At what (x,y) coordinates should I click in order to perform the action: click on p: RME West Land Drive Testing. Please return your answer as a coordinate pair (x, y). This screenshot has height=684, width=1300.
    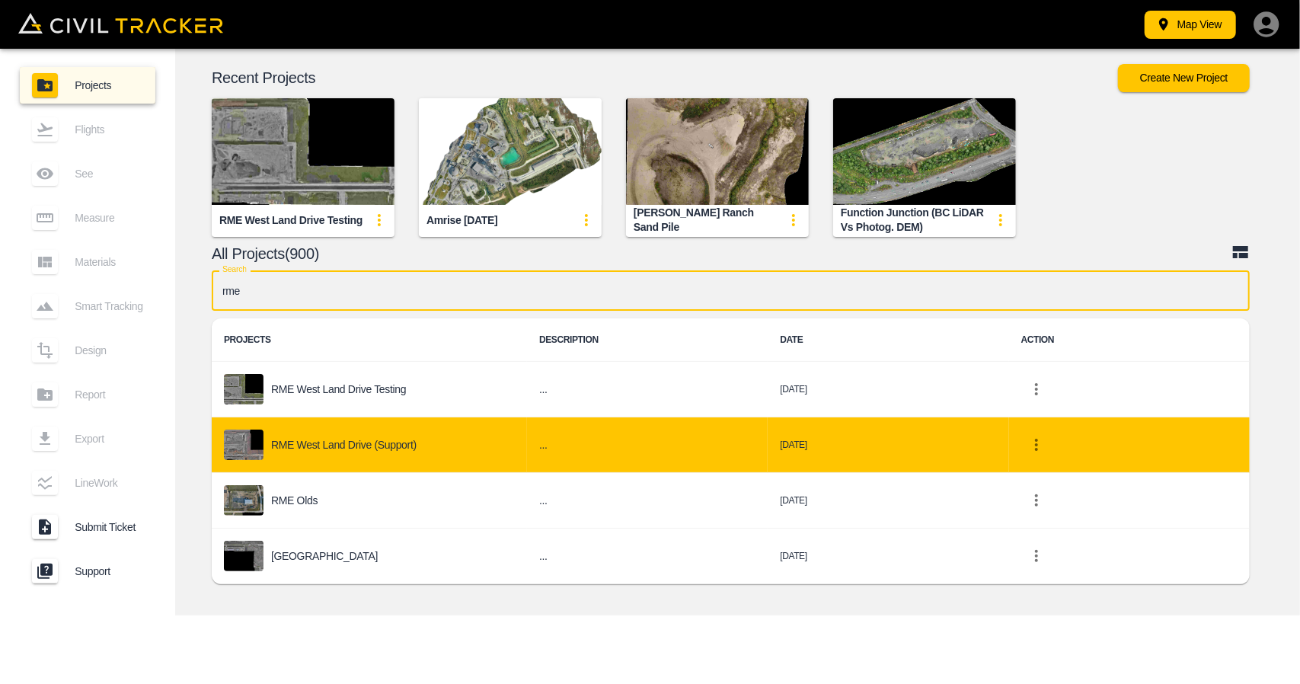
    Looking at the image, I should click on (338, 389).